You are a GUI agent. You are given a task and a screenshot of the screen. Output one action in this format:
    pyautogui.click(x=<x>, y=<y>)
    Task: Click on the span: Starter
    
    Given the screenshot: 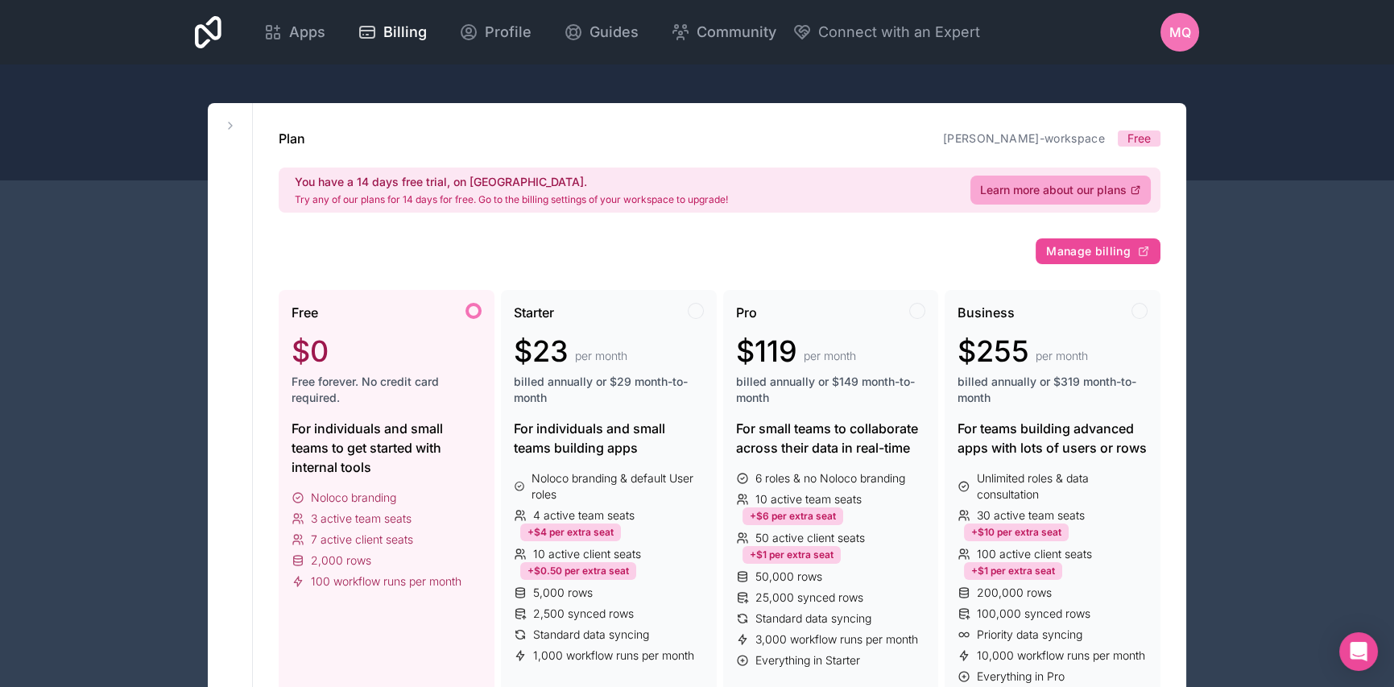 What is the action you would take?
    pyautogui.click(x=534, y=313)
    